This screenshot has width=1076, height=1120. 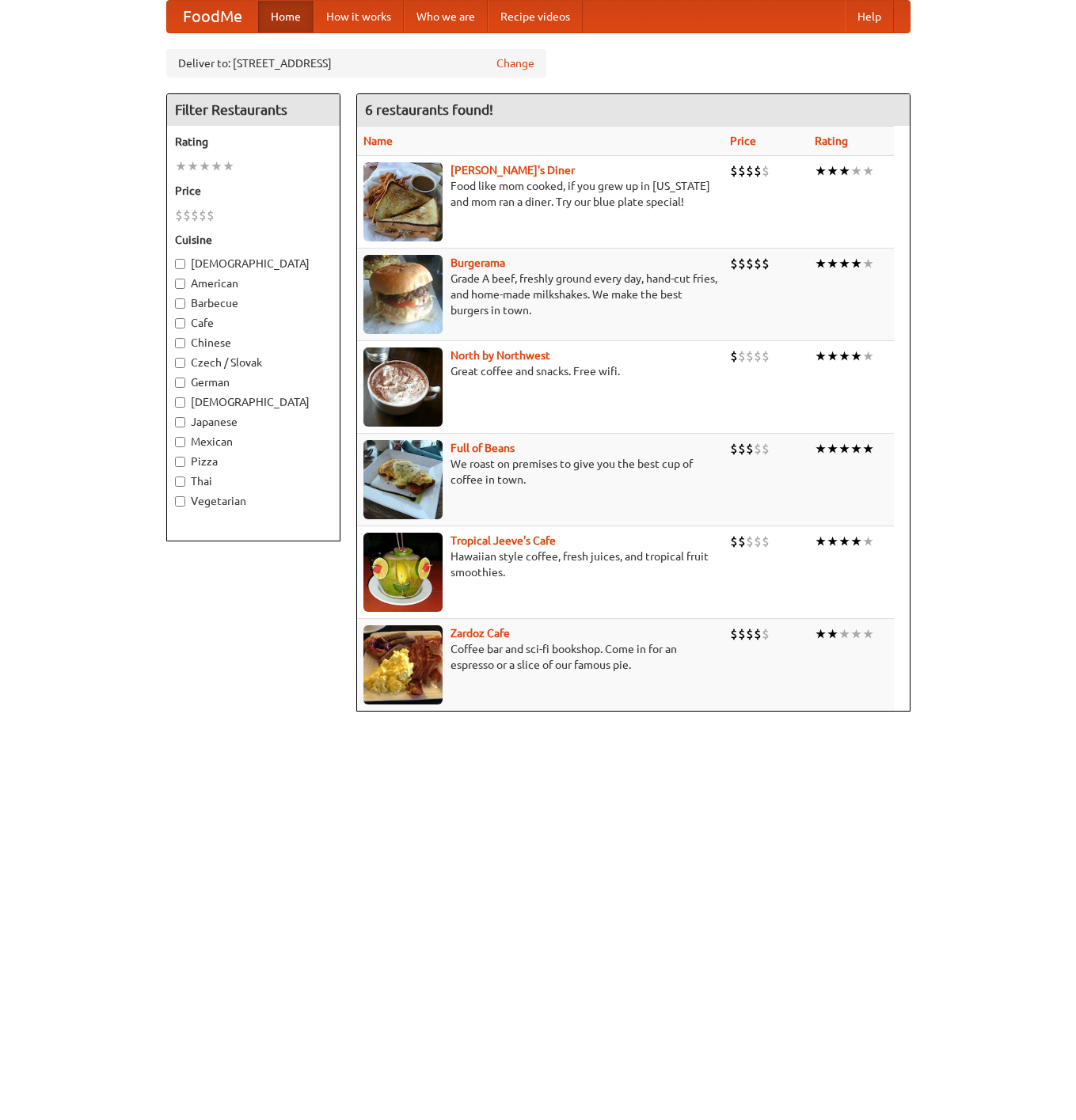 I want to click on img: burgerama.jpg, so click(x=403, y=295).